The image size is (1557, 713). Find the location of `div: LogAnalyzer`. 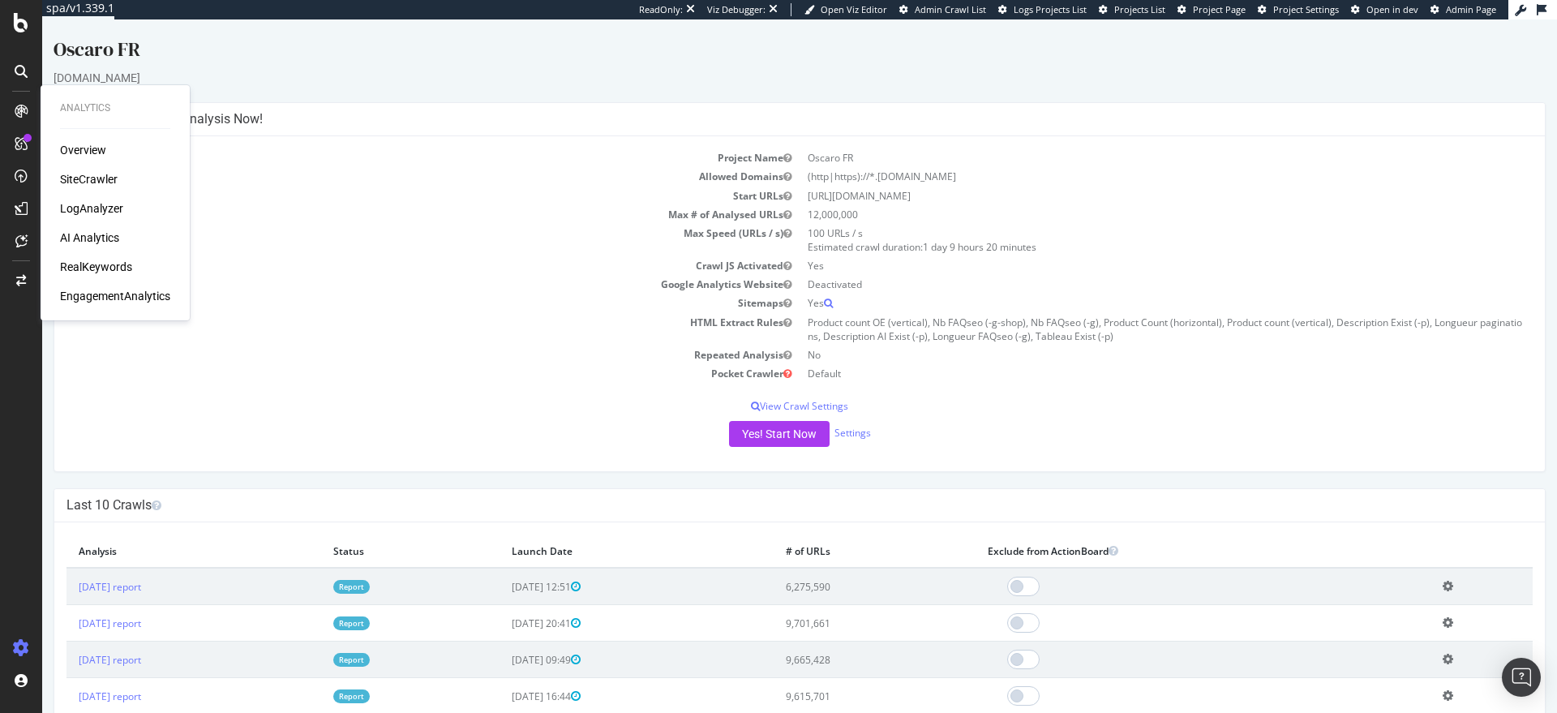

div: LogAnalyzer is located at coordinates (92, 208).